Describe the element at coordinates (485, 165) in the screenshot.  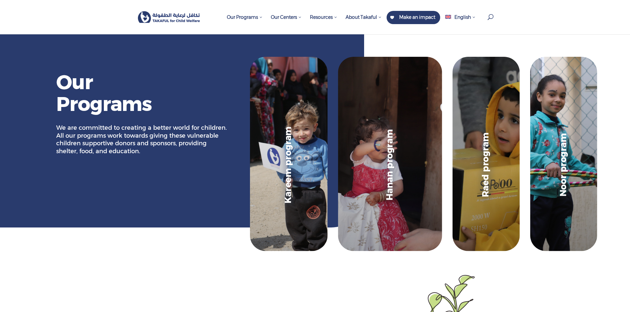
I see `span: Raed program` at that location.